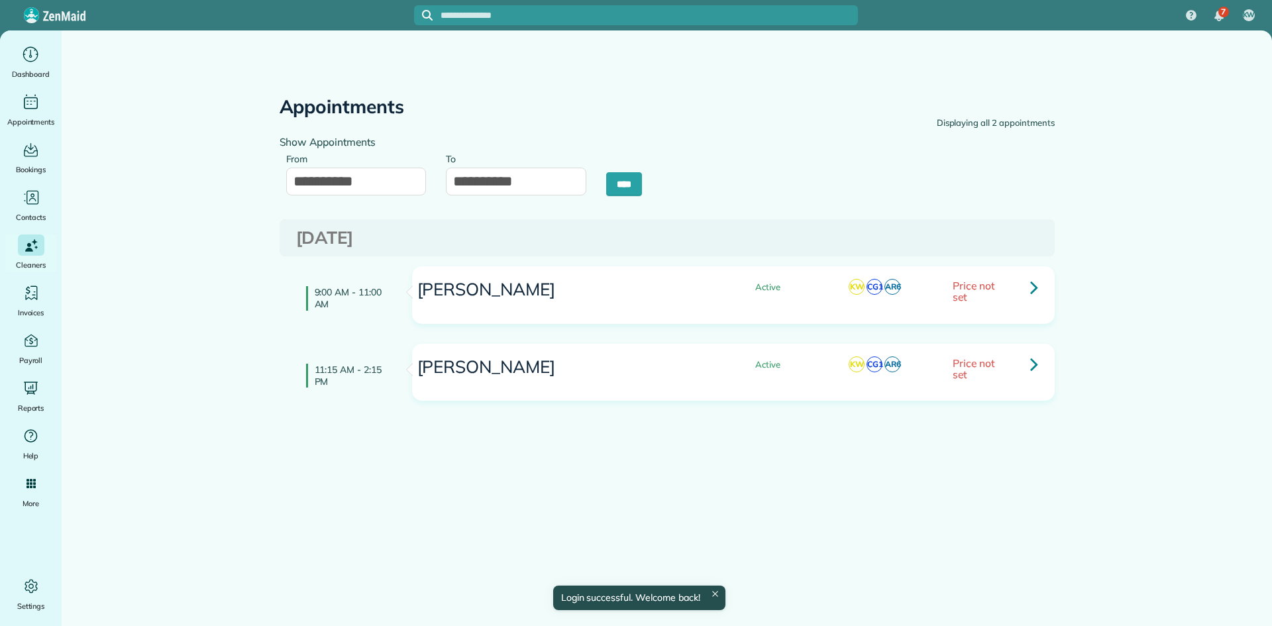 The height and width of the screenshot is (626, 1272). Describe the element at coordinates (30, 265) in the screenshot. I see `span: Cleaners` at that location.